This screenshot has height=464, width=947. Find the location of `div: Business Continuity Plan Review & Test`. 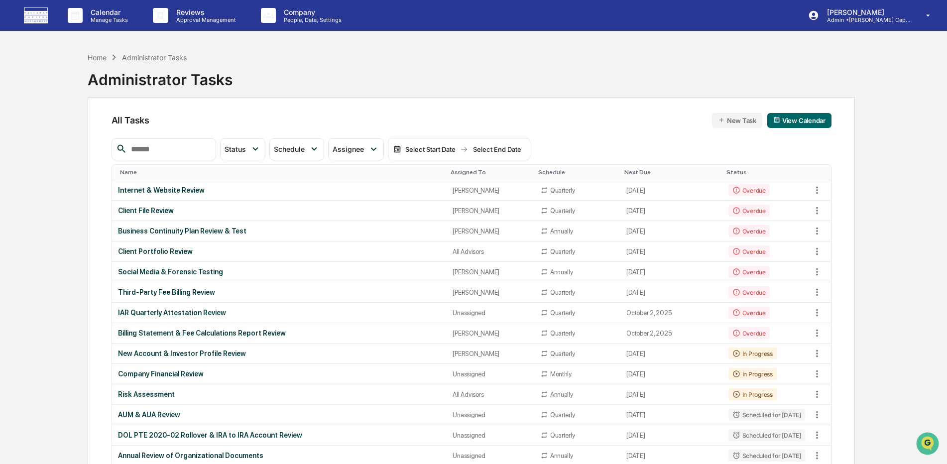

div: Business Continuity Plan Review & Test is located at coordinates (279, 231).